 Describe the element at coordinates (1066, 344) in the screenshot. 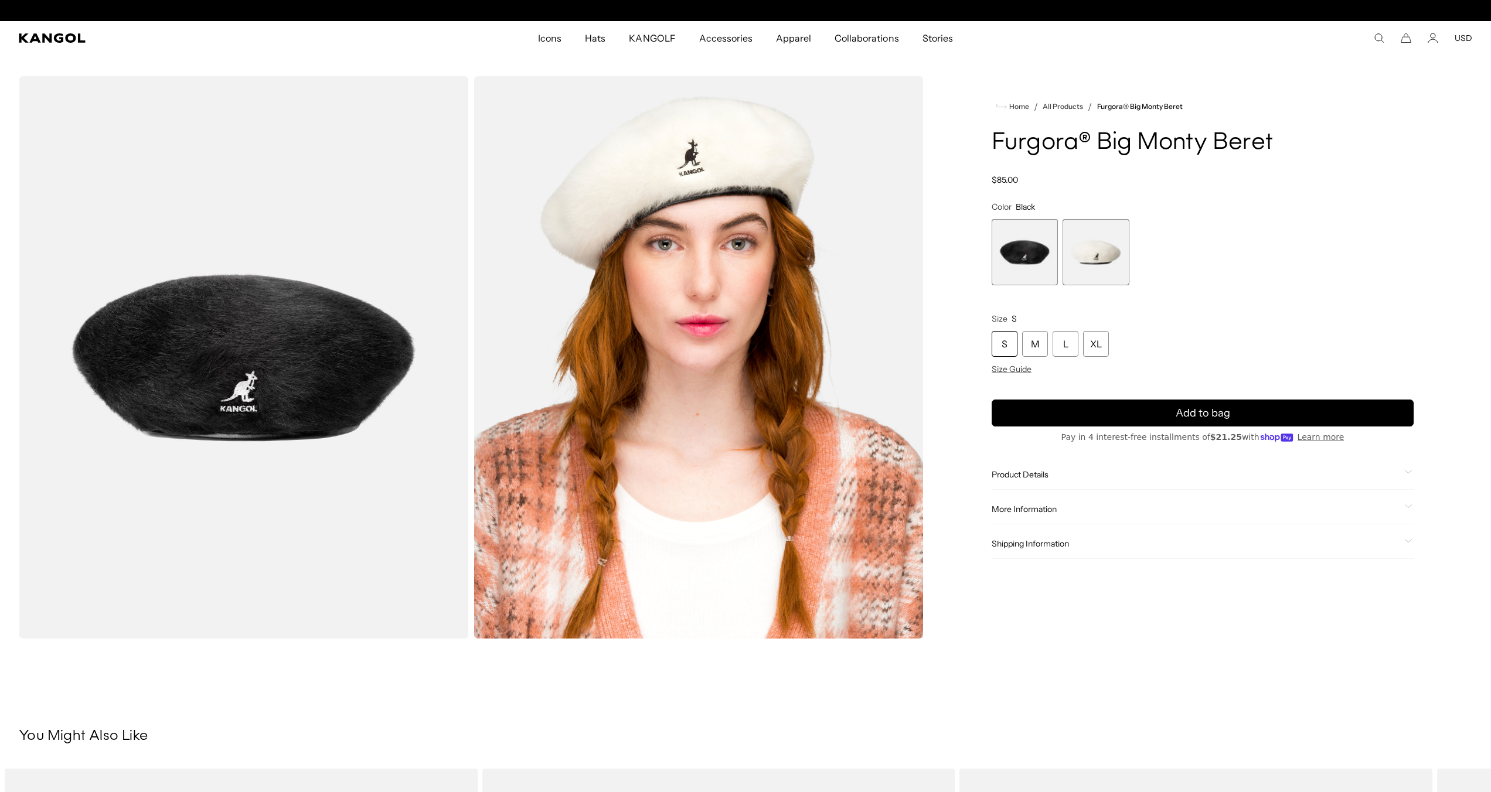

I see `div: L` at that location.